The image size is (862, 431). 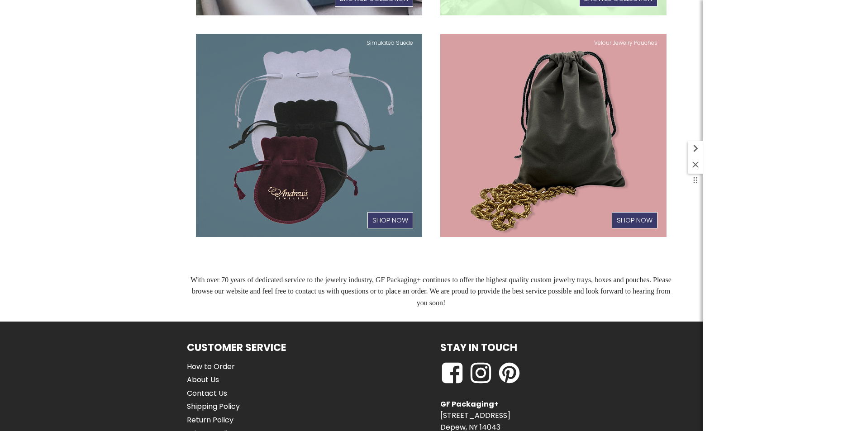 I want to click on a: How to Order, so click(x=222, y=367).